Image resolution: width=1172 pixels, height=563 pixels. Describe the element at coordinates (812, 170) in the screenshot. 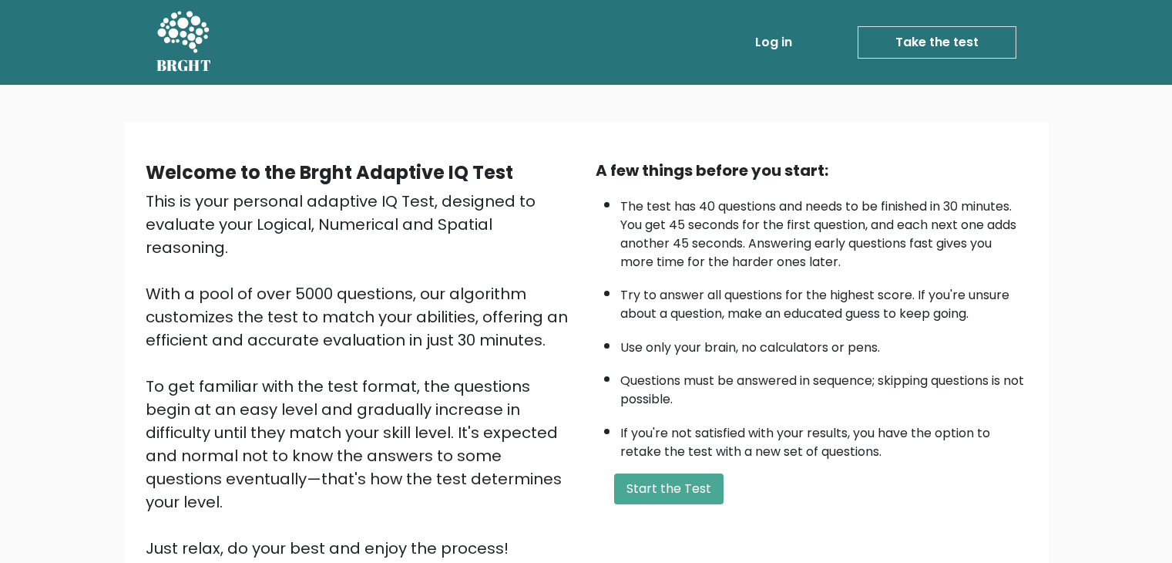

I see `div: A few things before you start:` at that location.